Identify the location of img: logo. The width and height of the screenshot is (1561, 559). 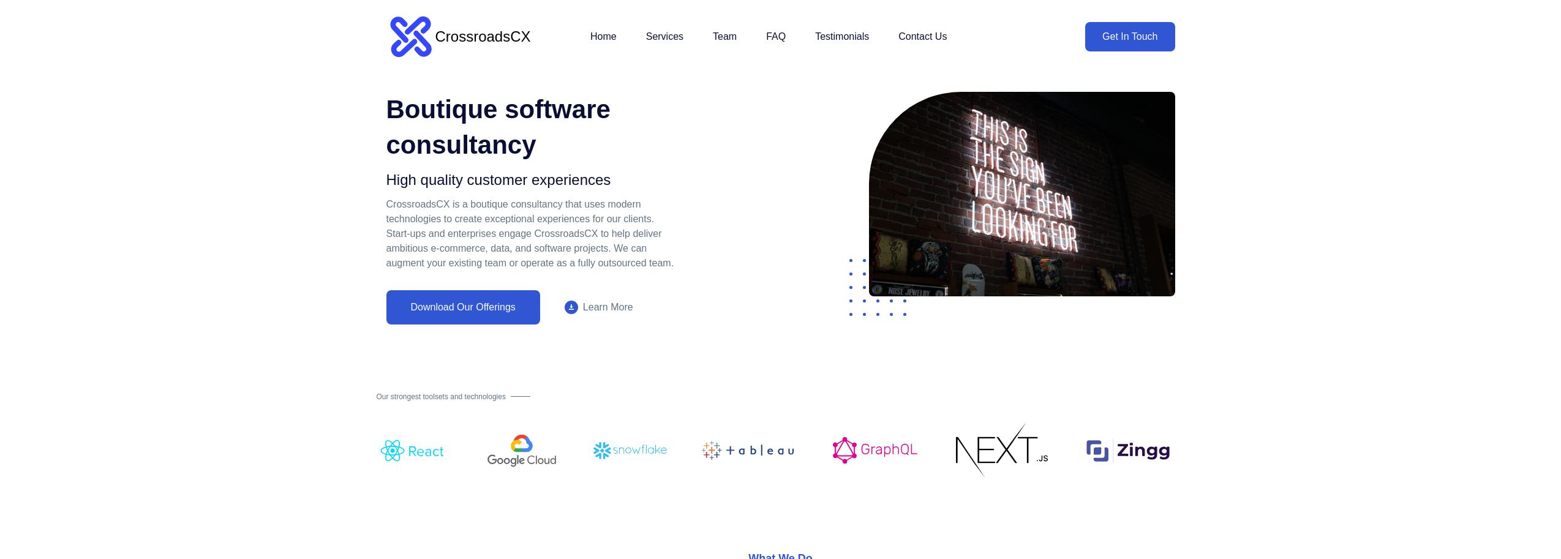
(411, 37).